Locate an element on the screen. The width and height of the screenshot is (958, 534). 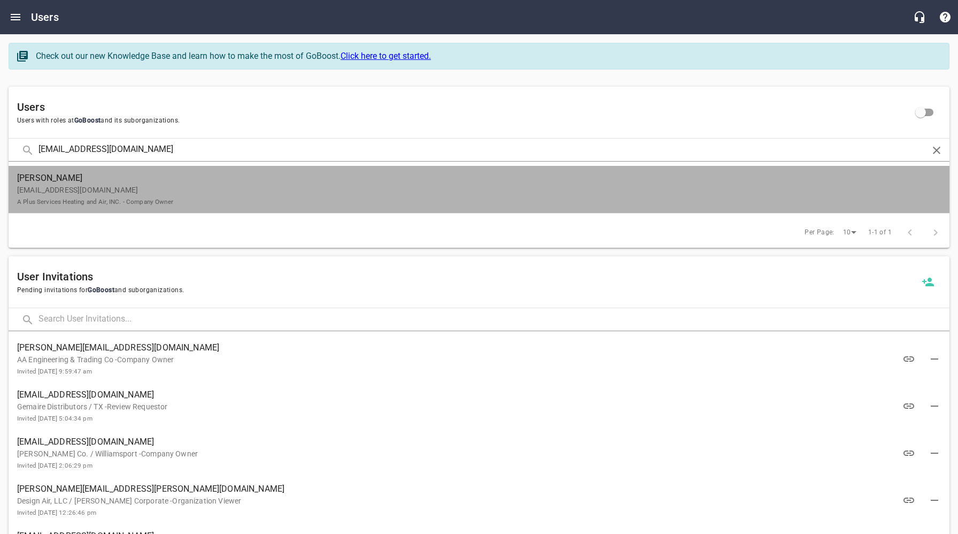
a: Invite a new user to GoBoost is located at coordinates (928, 282).